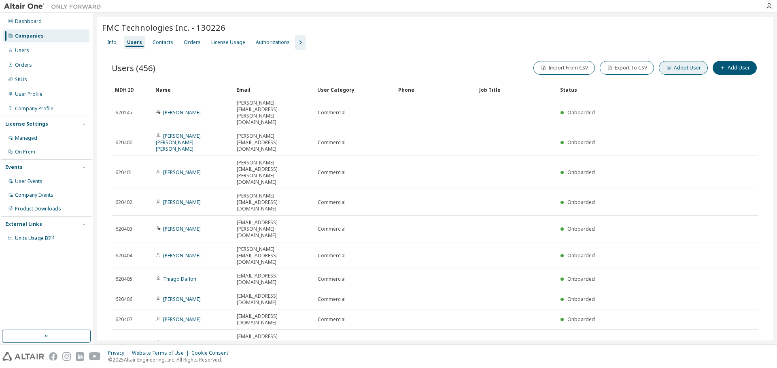 Image resolution: width=777 pixels, height=368 pixels. I want to click on div: Companies, so click(29, 36).